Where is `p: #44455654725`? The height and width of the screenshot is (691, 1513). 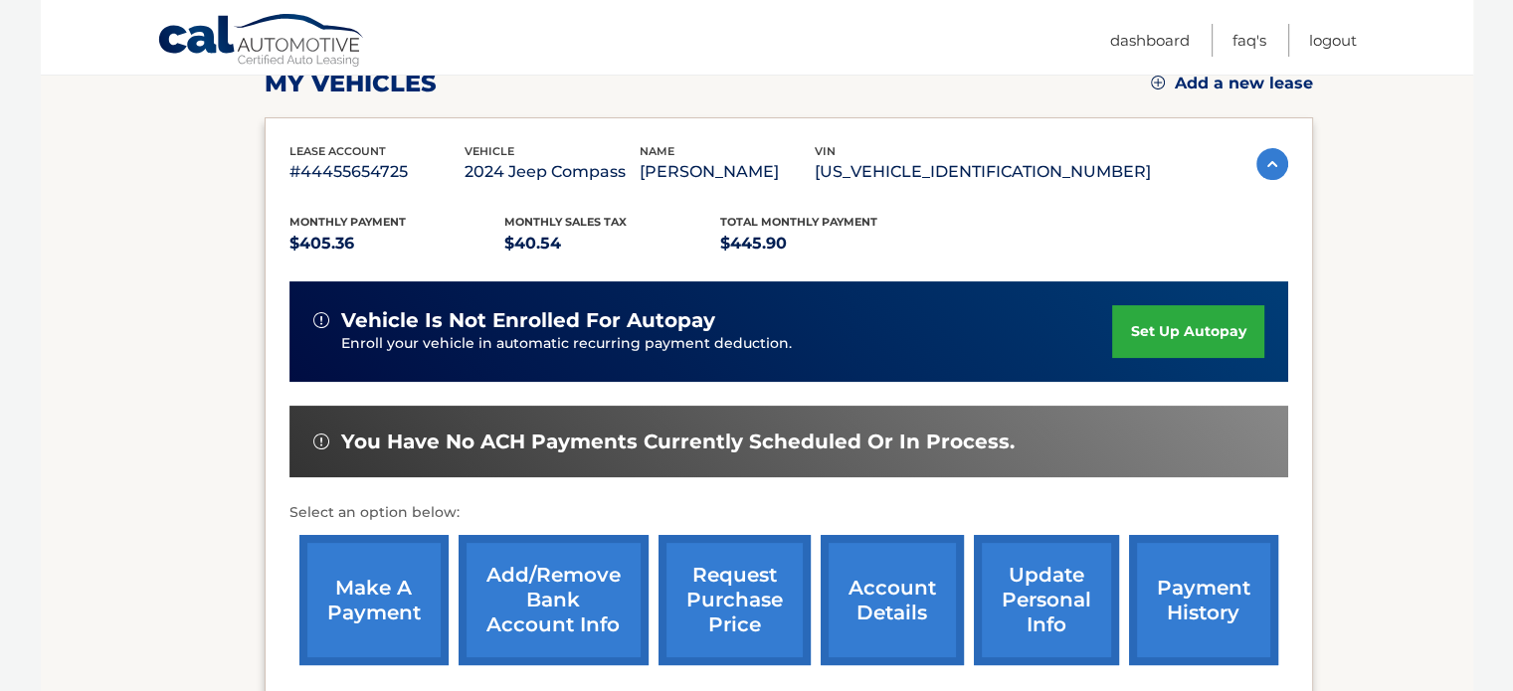 p: #44455654725 is located at coordinates (377, 172).